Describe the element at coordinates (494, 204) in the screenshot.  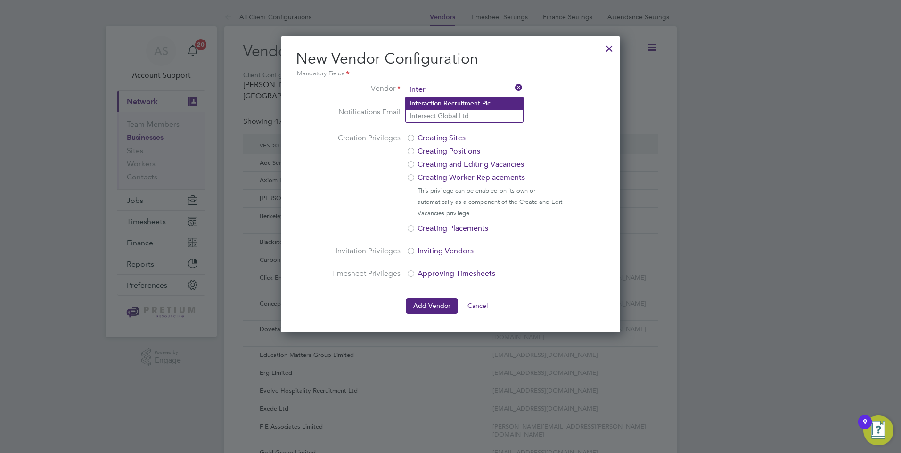
I see `div: This privilege can be enabled on its own or automatically as a component of the Create and Edit V...` at that location.